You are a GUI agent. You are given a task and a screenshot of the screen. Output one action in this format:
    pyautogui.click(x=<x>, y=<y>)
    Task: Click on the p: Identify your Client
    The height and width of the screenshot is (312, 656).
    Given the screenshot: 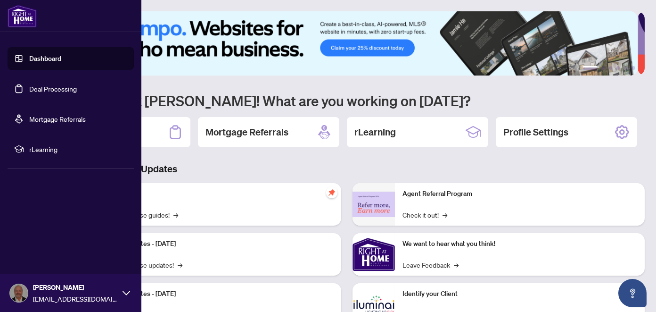 What is the action you would take?
    pyautogui.click(x=520, y=294)
    